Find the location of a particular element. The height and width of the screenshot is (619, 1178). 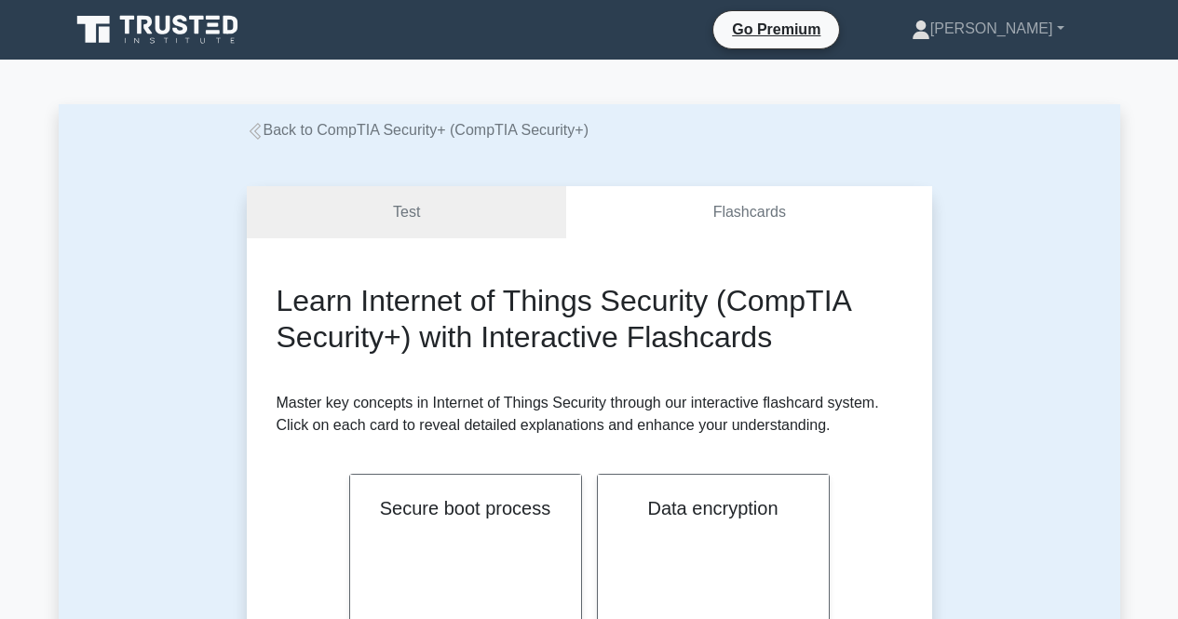

a: Go Premium is located at coordinates (776, 29).